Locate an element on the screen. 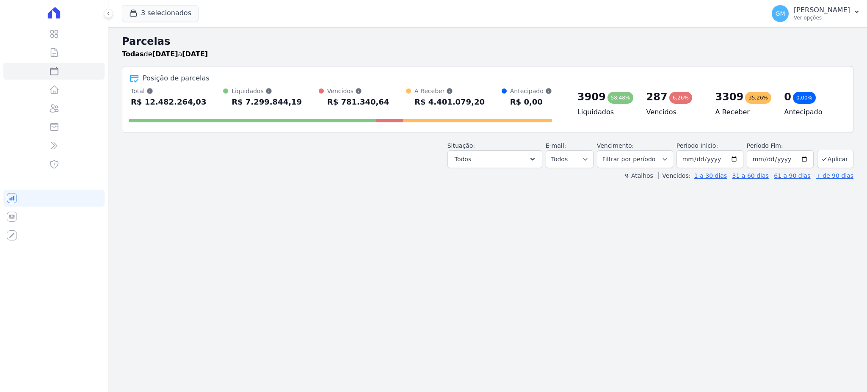 This screenshot has width=867, height=392. button: Aplicar is located at coordinates (835, 159).